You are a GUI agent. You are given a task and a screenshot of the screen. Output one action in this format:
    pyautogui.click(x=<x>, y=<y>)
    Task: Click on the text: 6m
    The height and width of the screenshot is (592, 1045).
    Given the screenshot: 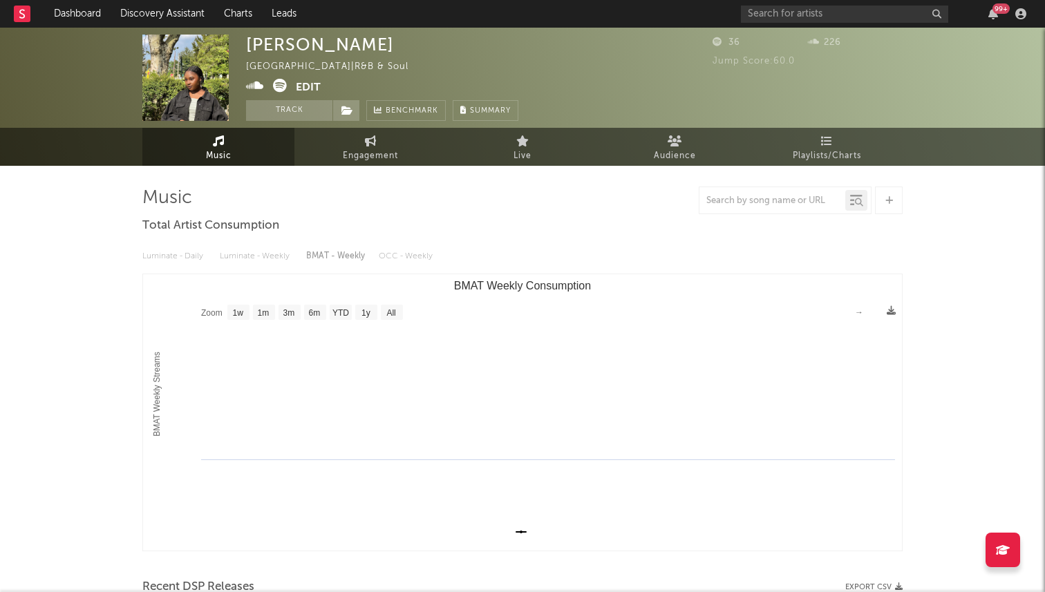 What is the action you would take?
    pyautogui.click(x=315, y=313)
    